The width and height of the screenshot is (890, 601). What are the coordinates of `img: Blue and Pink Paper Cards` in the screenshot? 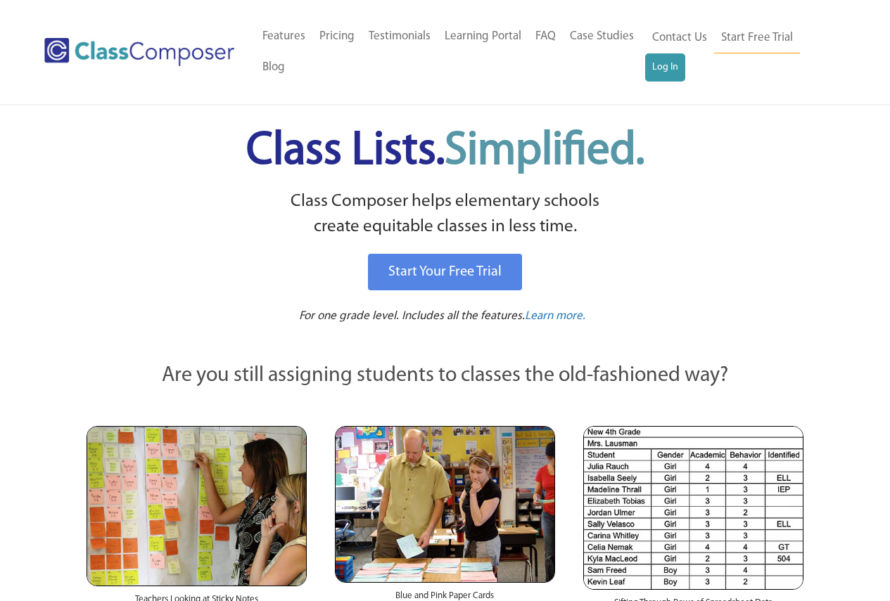 It's located at (445, 504).